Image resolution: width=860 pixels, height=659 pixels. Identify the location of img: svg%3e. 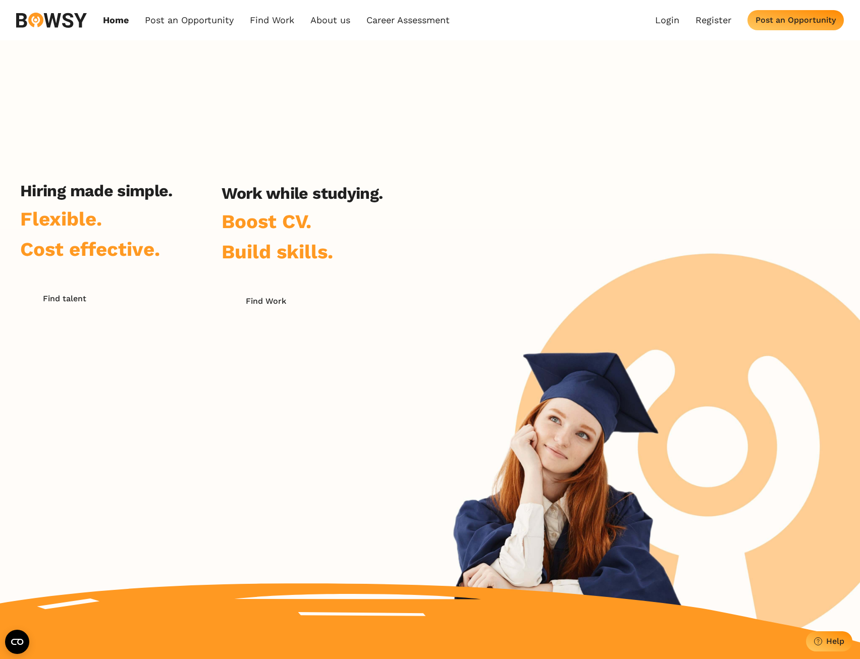
(51, 20).